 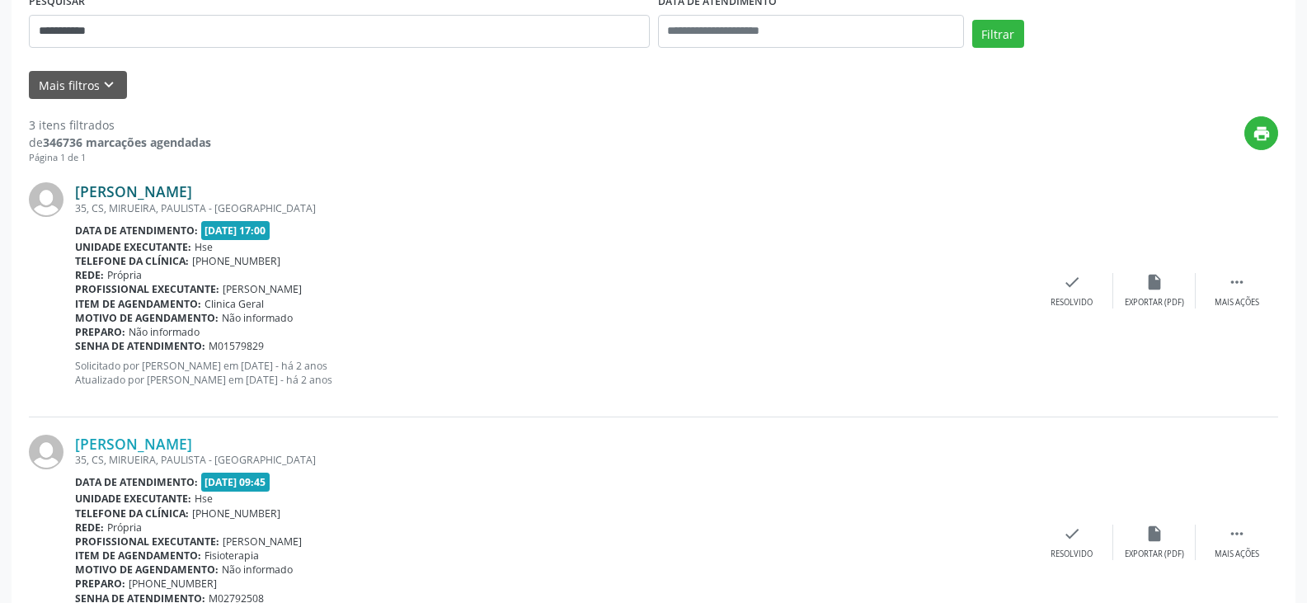 What do you see at coordinates (232, 555) in the screenshot?
I see `span: Fisioterapia` at bounding box center [232, 555].